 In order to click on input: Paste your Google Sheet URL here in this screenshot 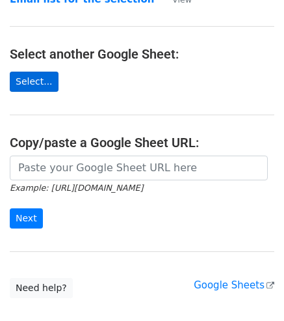, I will do `click(139, 168)`.